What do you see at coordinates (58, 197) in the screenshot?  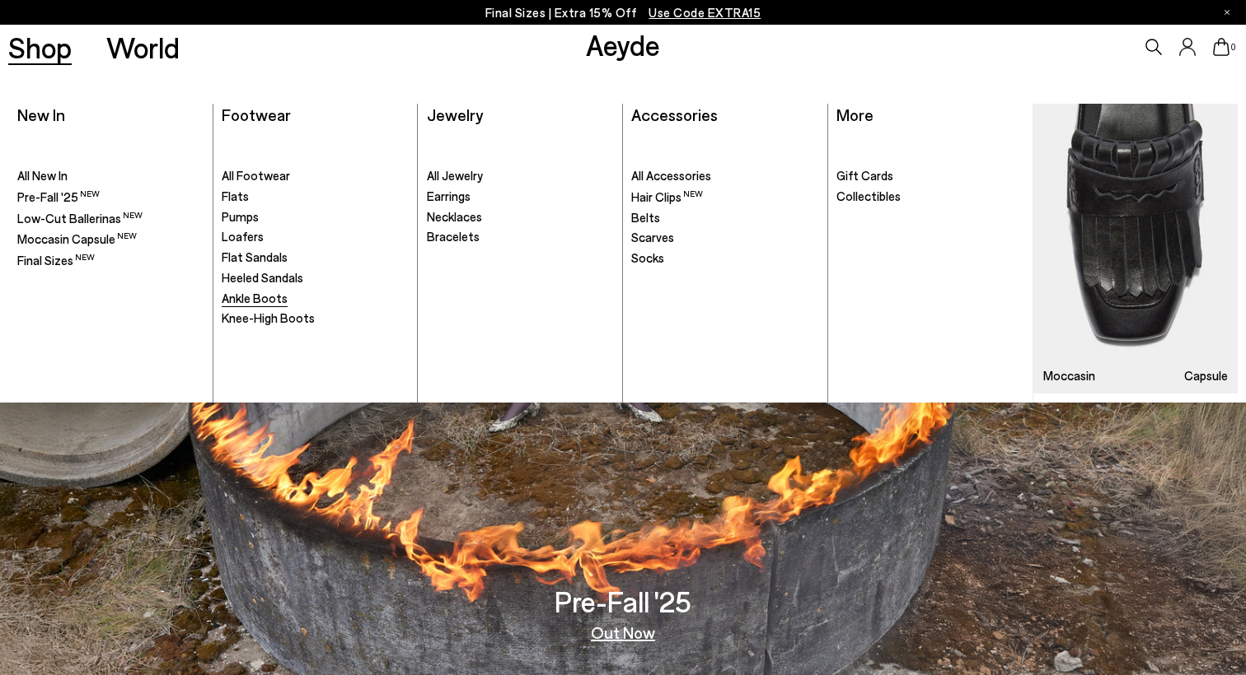 I see `span: Pre-Fall '25` at bounding box center [58, 197].